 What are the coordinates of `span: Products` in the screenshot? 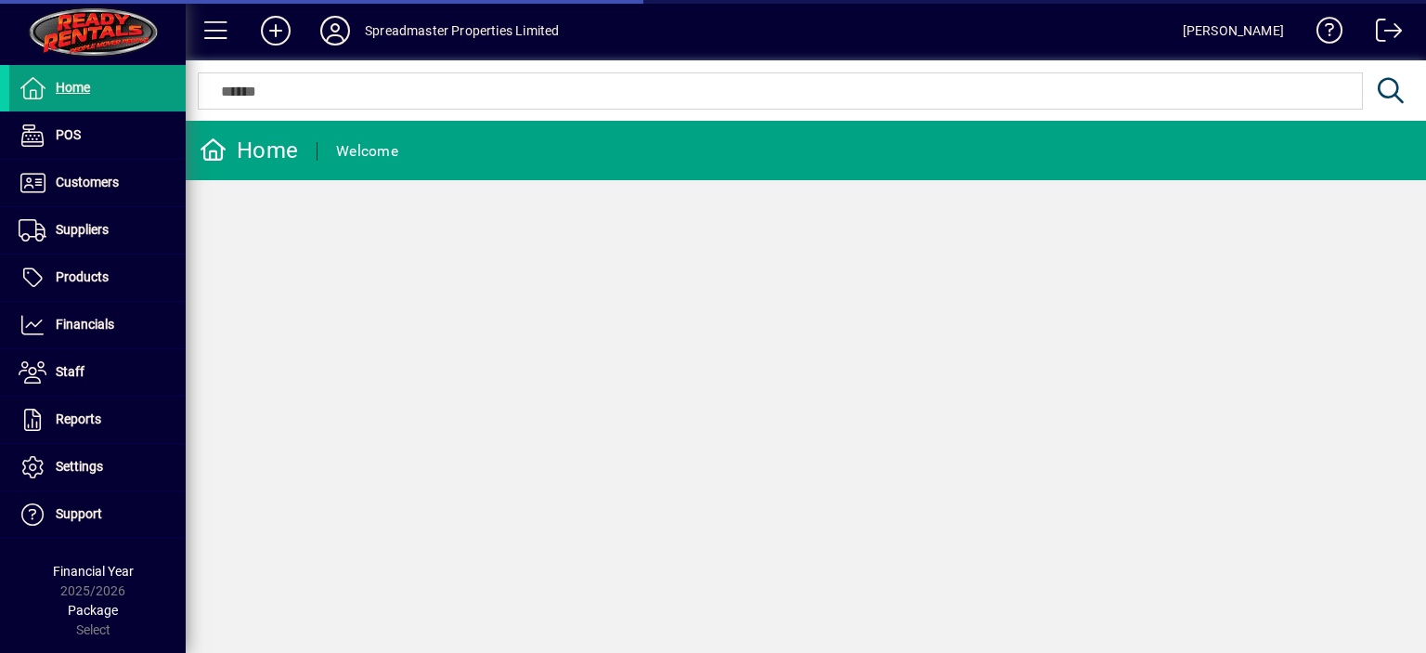 It's located at (82, 277).